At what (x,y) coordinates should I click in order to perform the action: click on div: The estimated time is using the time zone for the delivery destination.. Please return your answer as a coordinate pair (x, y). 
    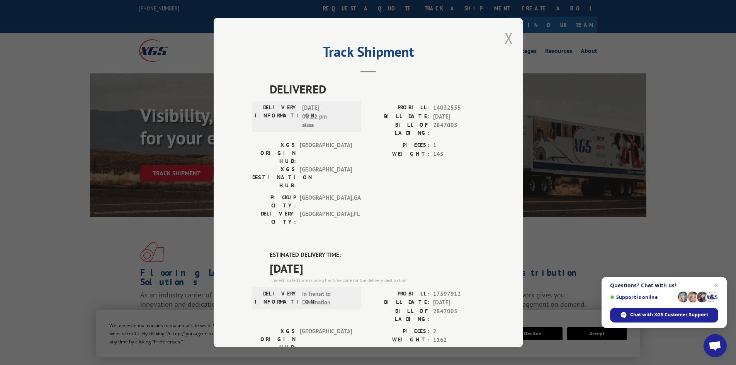
    Looking at the image, I should click on (376, 280).